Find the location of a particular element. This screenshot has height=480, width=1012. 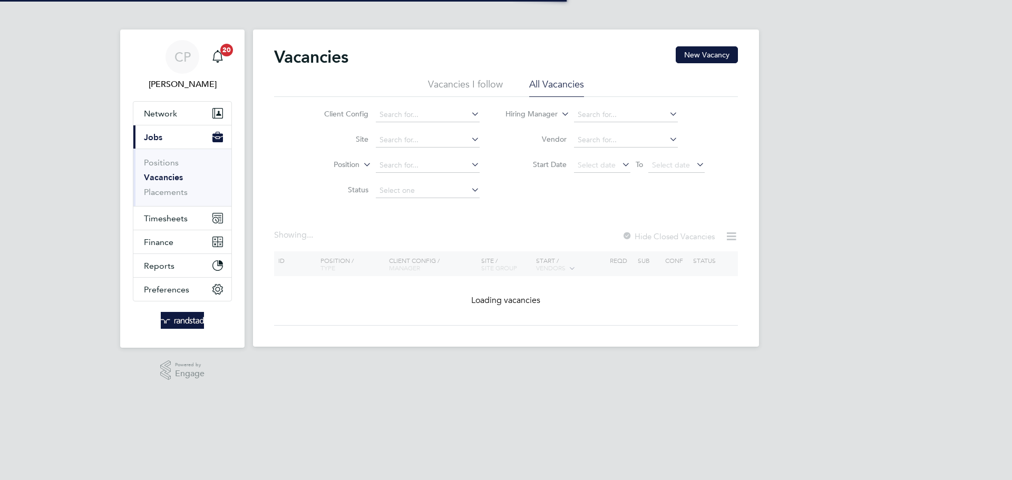

span: 20 is located at coordinates (227, 50).